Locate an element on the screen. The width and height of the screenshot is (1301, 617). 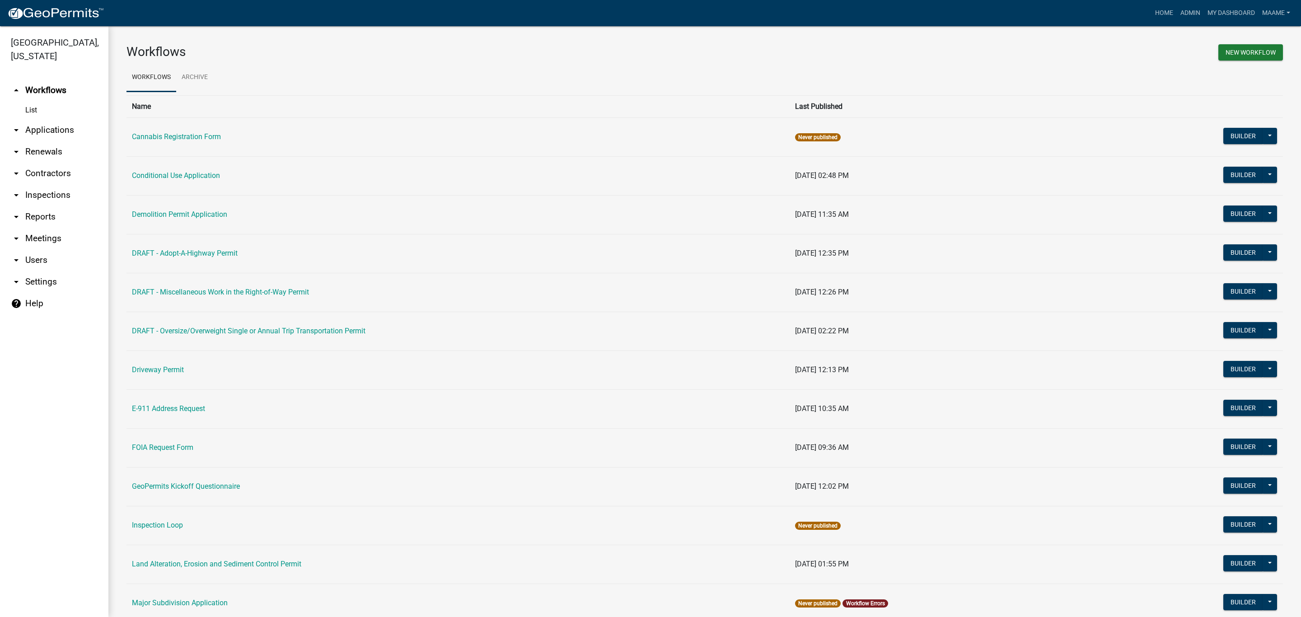
a: Admin is located at coordinates (1190, 13).